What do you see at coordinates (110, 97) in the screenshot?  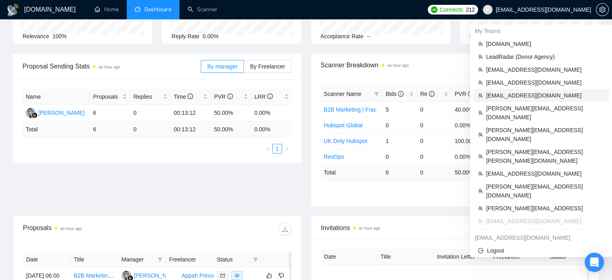 I see `th: Proposals` at bounding box center [110, 97].